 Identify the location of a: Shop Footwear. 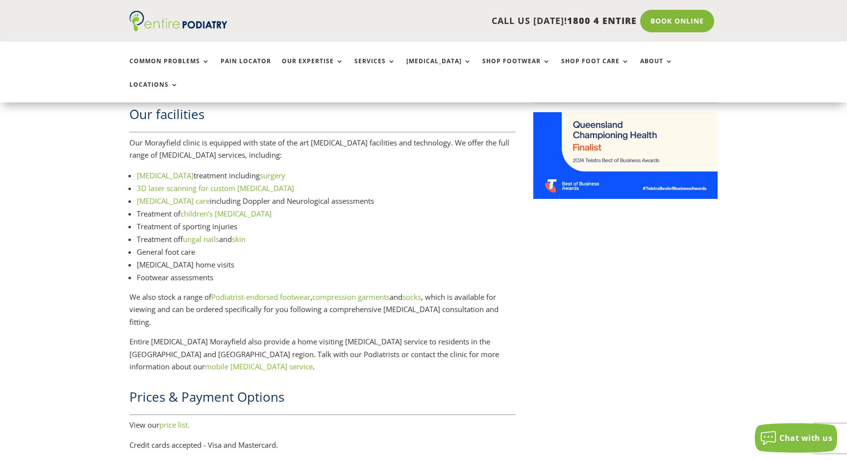
(516, 68).